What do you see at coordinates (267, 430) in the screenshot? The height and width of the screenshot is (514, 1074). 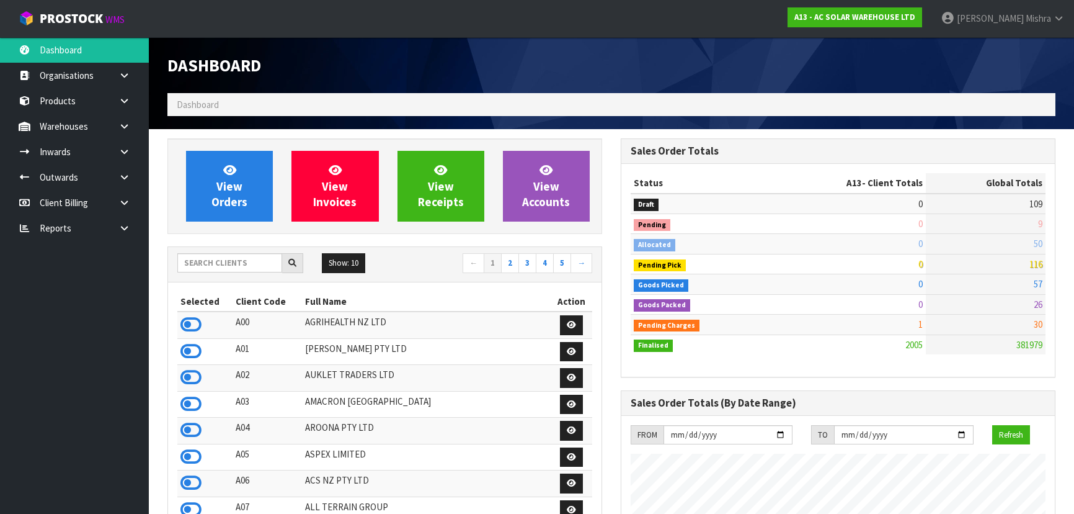 I see `td: A04` at bounding box center [267, 430].